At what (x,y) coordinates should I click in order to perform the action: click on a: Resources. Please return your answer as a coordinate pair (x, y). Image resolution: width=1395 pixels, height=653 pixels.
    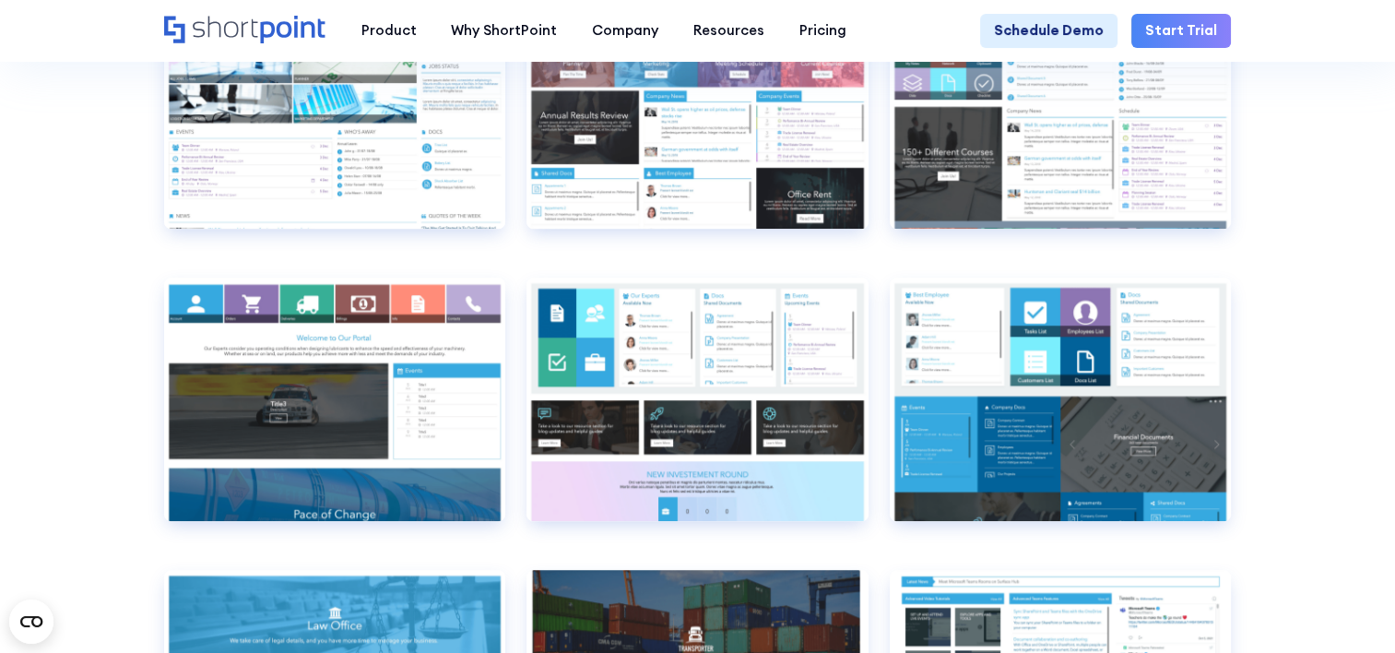
    Looking at the image, I should click on (729, 31).